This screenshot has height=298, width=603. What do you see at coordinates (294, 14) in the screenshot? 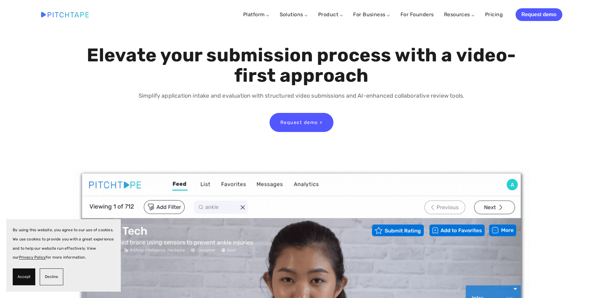
I see `a: Solutions ⌵` at bounding box center [294, 14].